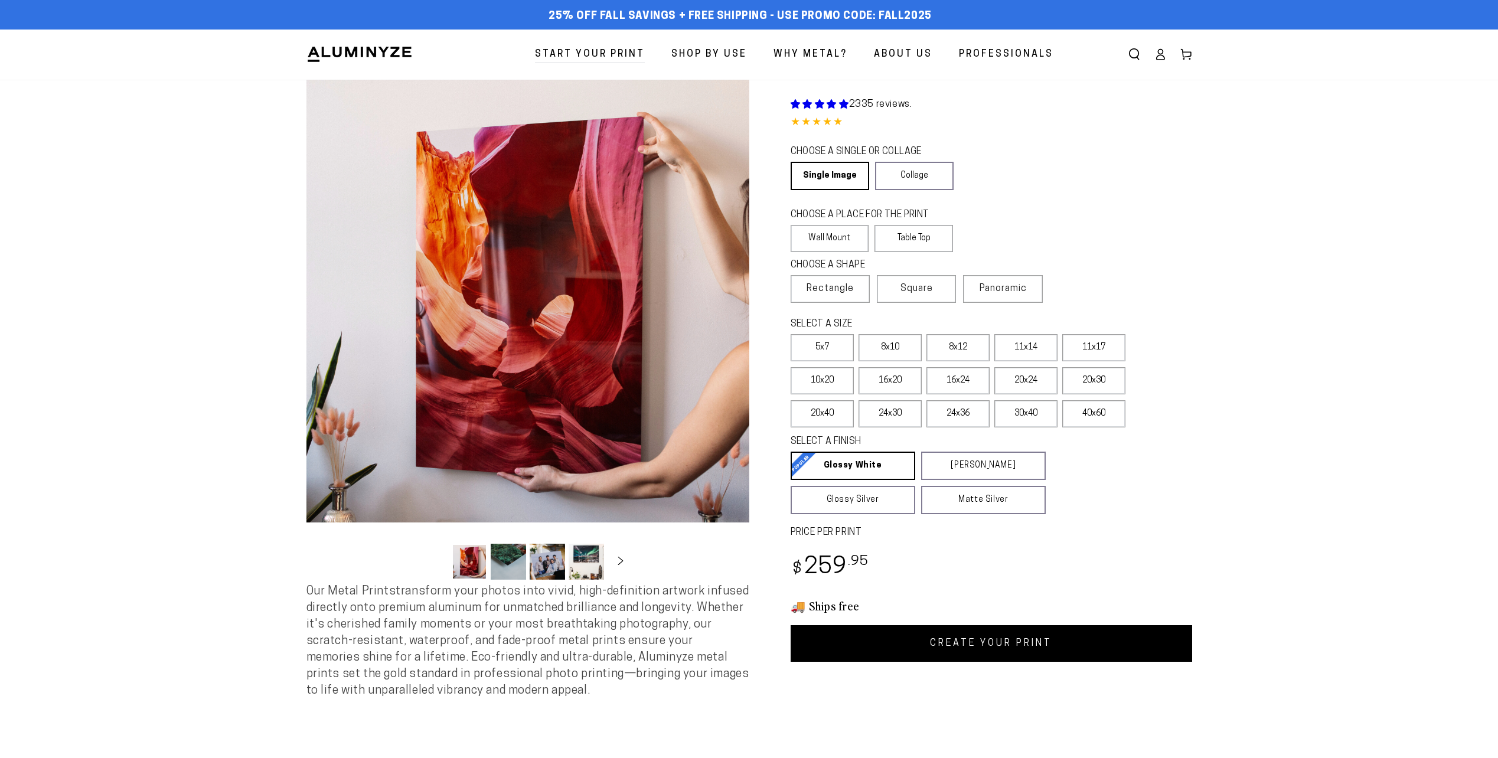 This screenshot has height=758, width=1498. What do you see at coordinates (740, 17) in the screenshot?
I see `span: 25% off FALL Savings + Free Shipping - Use Promo Code: FALL2025` at bounding box center [740, 17].